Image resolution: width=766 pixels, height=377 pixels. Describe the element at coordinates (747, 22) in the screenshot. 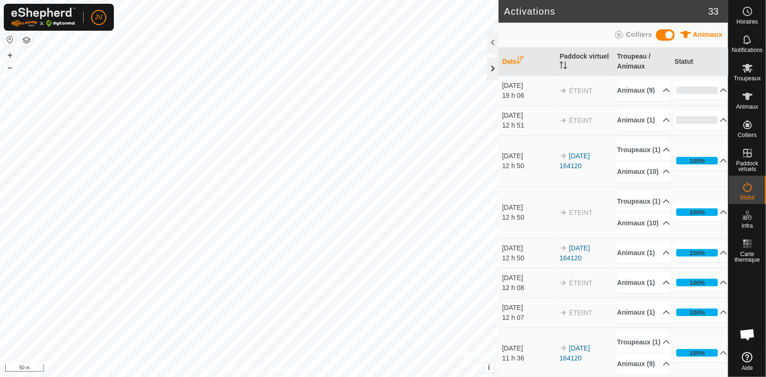

I see `span: Horaires` at that location.